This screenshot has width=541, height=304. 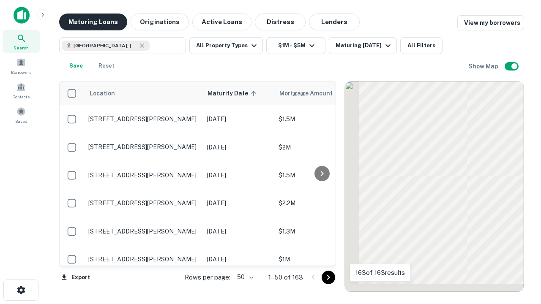 I want to click on button: All Filters, so click(x=422, y=46).